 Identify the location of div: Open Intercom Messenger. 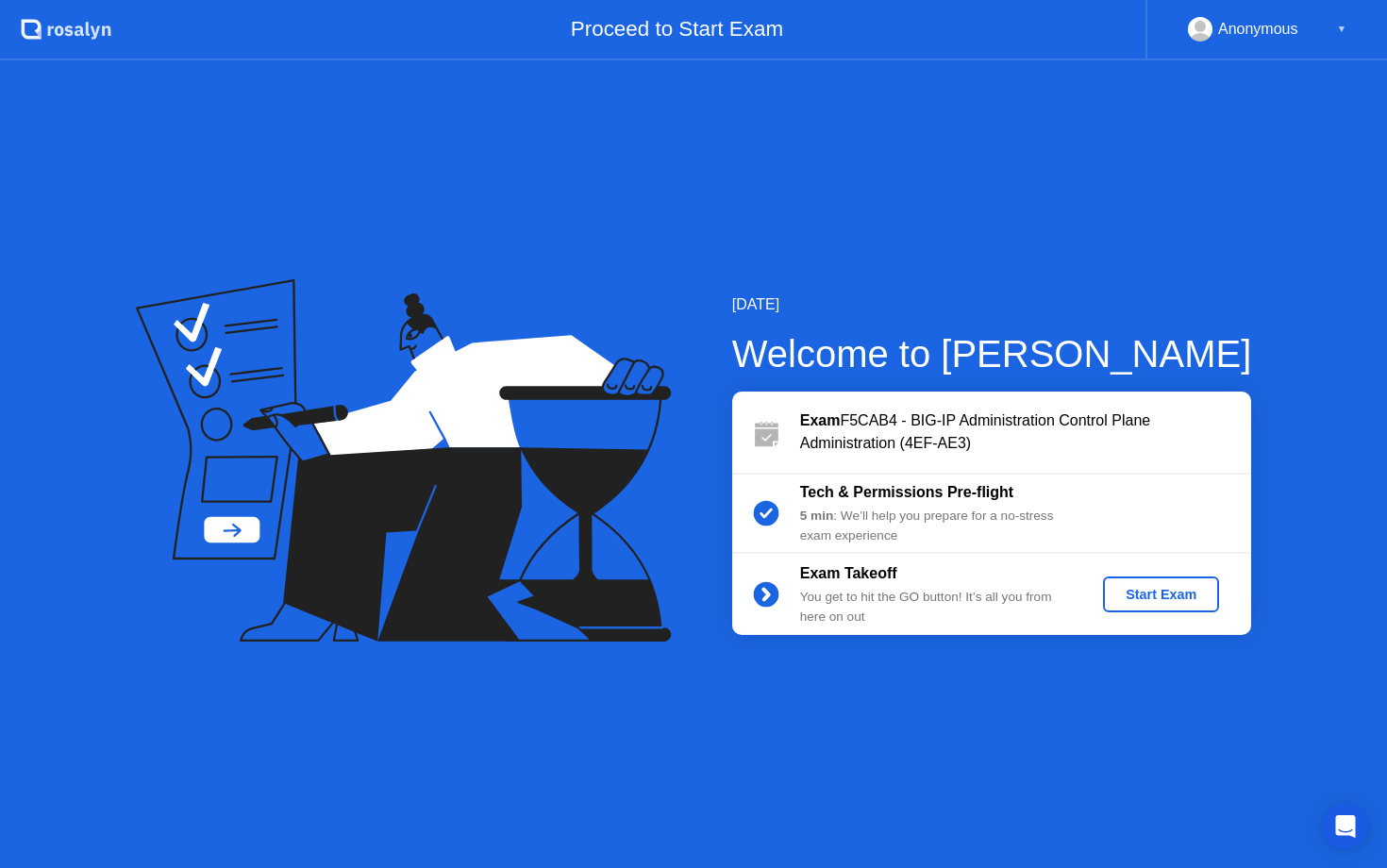
(1345, 826).